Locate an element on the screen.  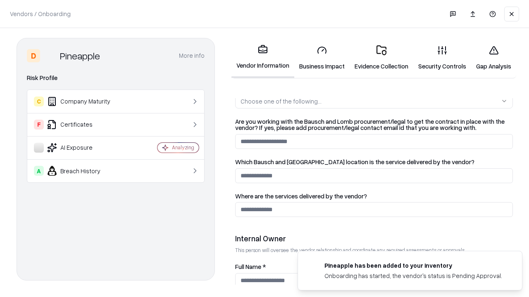
a: Vendor Information is located at coordinates (263, 58).